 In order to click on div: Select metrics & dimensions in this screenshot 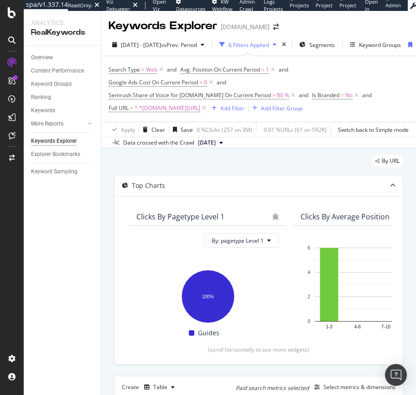, I will do `click(359, 387)`.